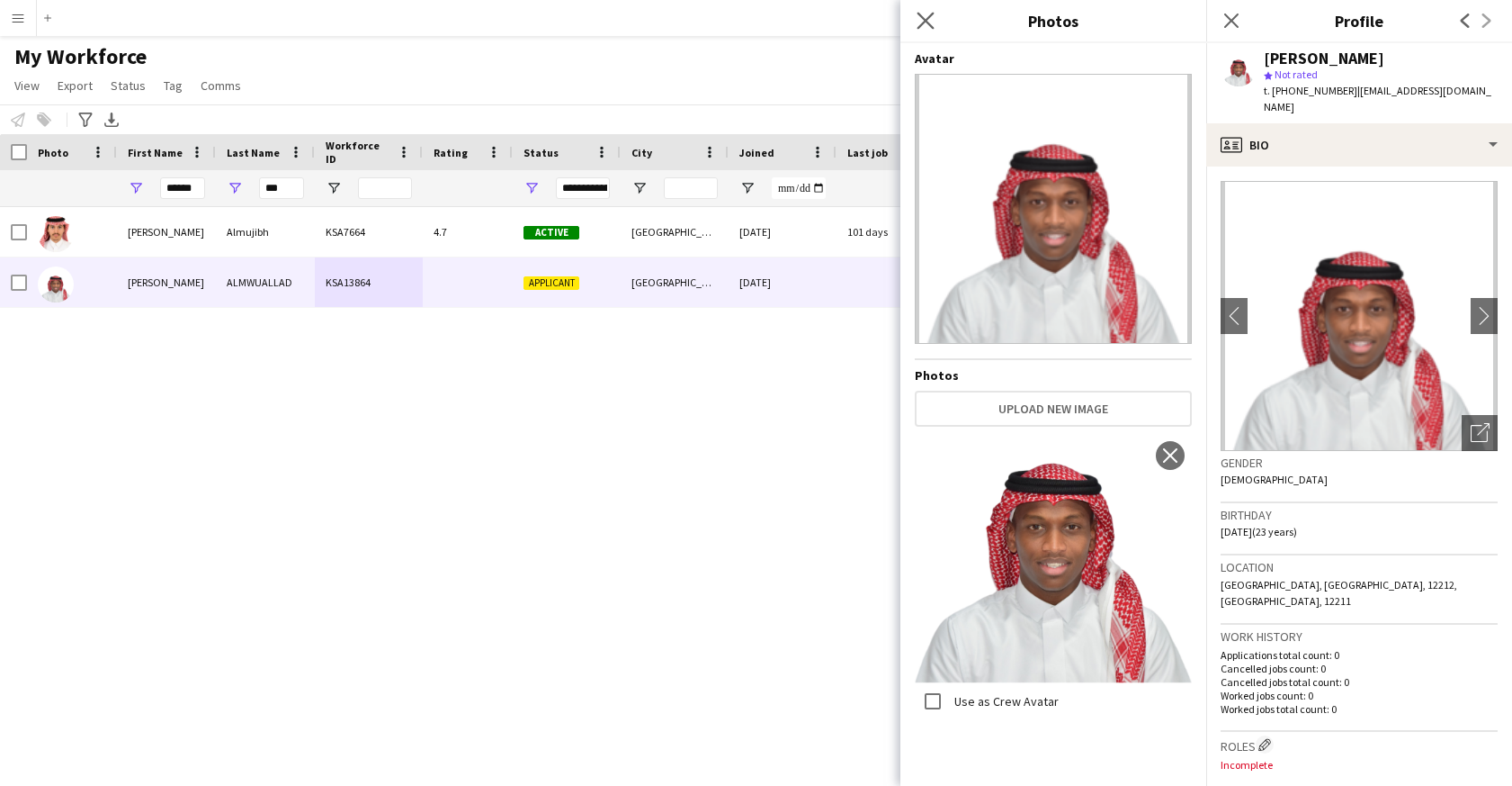 Image resolution: width=1512 pixels, height=786 pixels. What do you see at coordinates (1359, 695) in the screenshot?
I see `p: Worked jobs count: 0` at bounding box center [1359, 695].